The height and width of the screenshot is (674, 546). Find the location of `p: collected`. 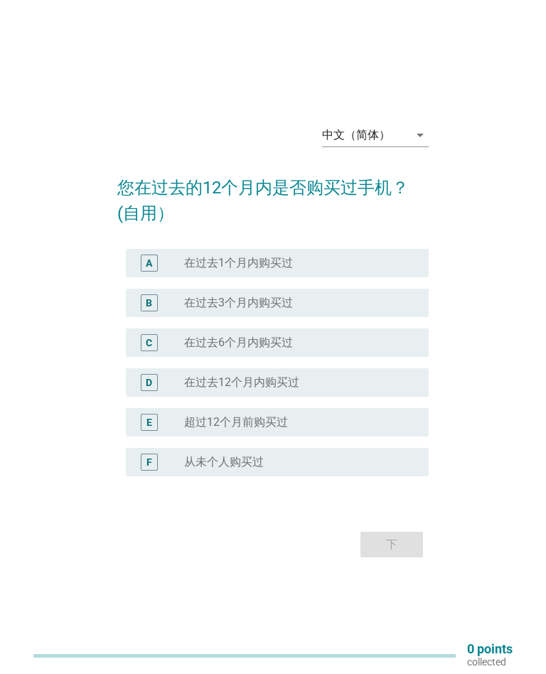

p: collected is located at coordinates (490, 661).